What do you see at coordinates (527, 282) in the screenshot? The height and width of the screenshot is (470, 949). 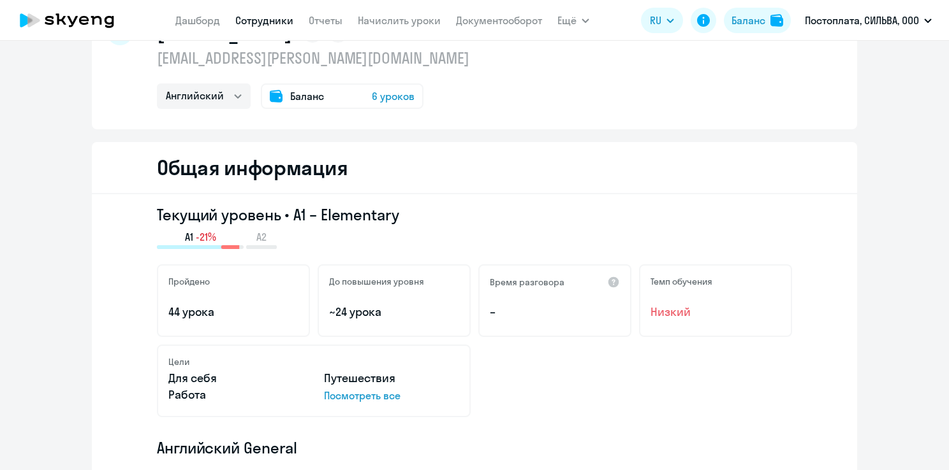 I see `h5: Время разговора` at bounding box center [527, 282].